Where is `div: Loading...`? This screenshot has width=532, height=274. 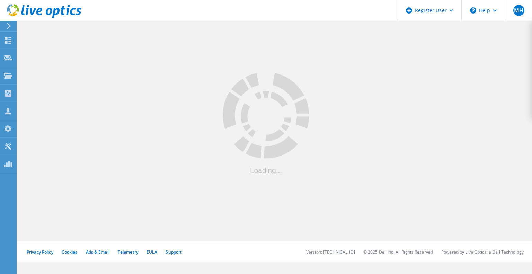
div: Loading... is located at coordinates (266, 170).